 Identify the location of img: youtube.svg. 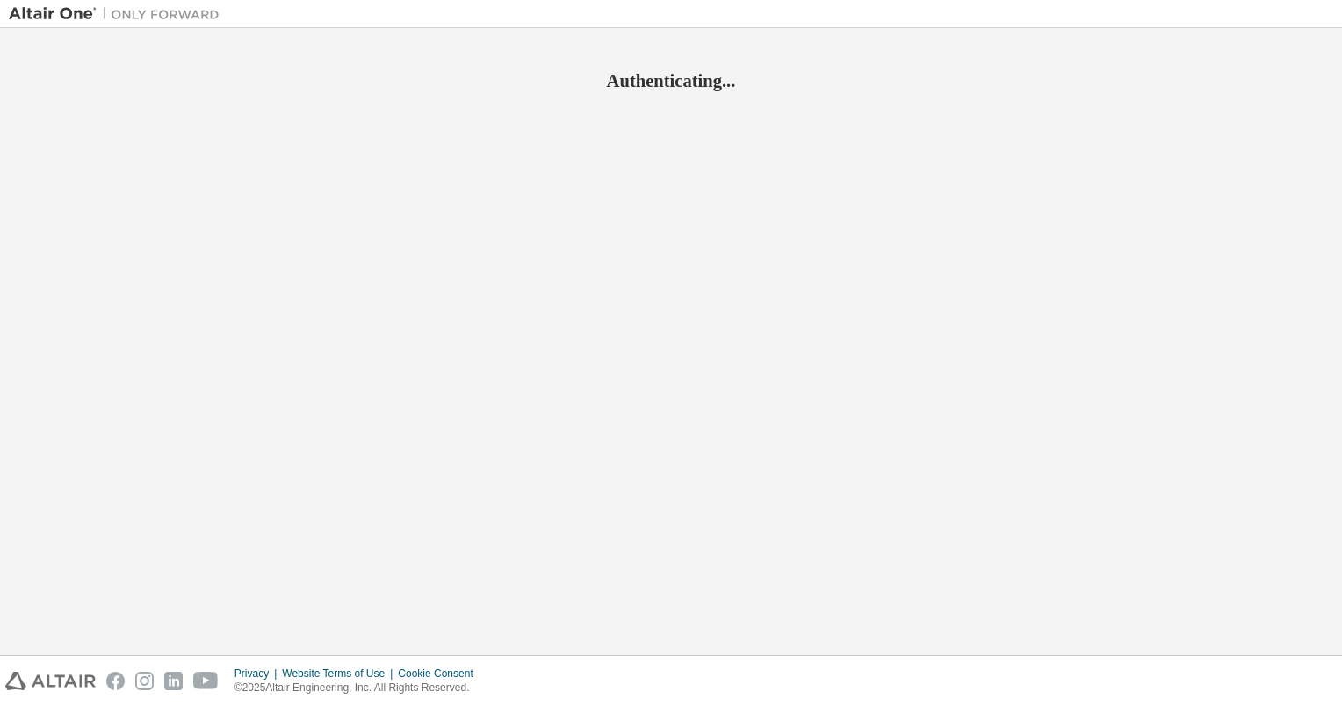
(205, 681).